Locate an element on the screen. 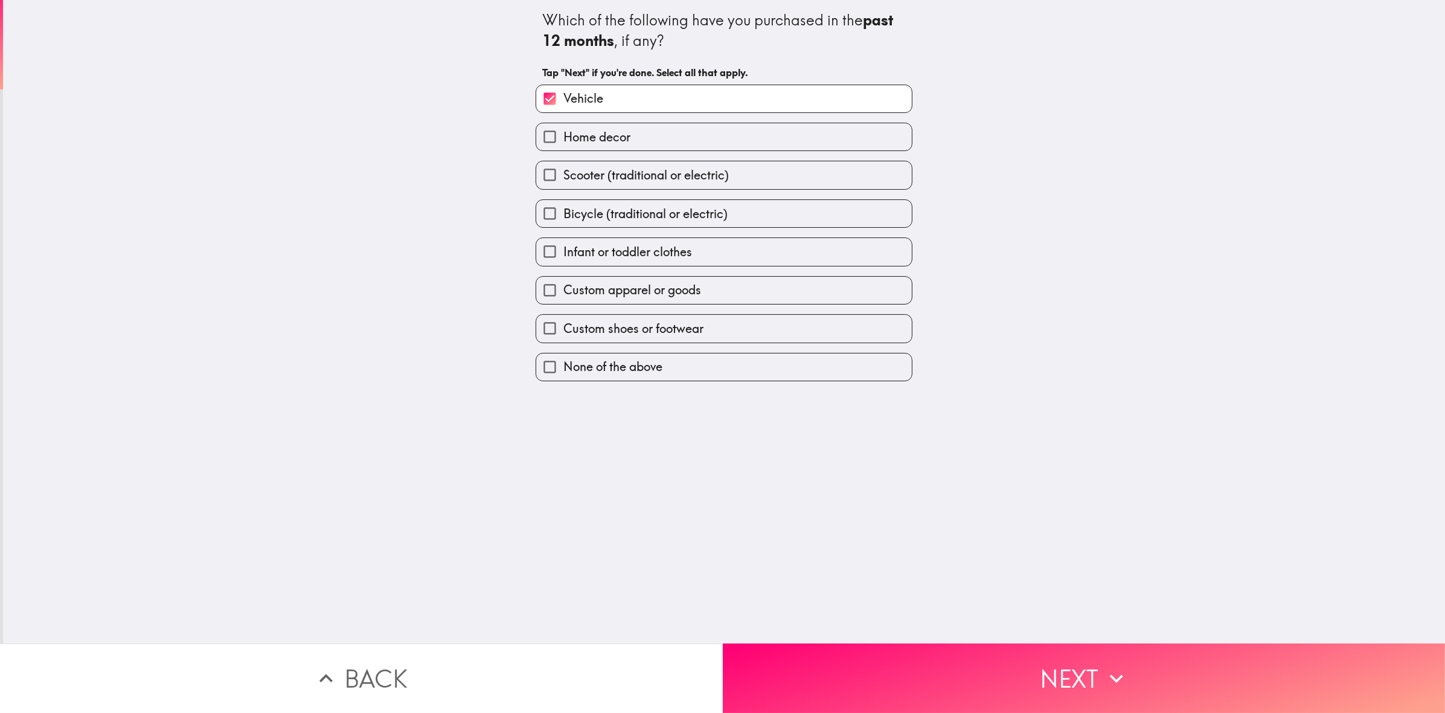  button: Scooter (traditional or electric) is located at coordinates (724, 175).